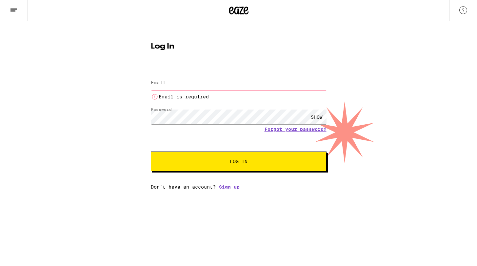 The height and width of the screenshot is (266, 477). Describe the element at coordinates (229, 187) in the screenshot. I see `a: Sign up` at that location.